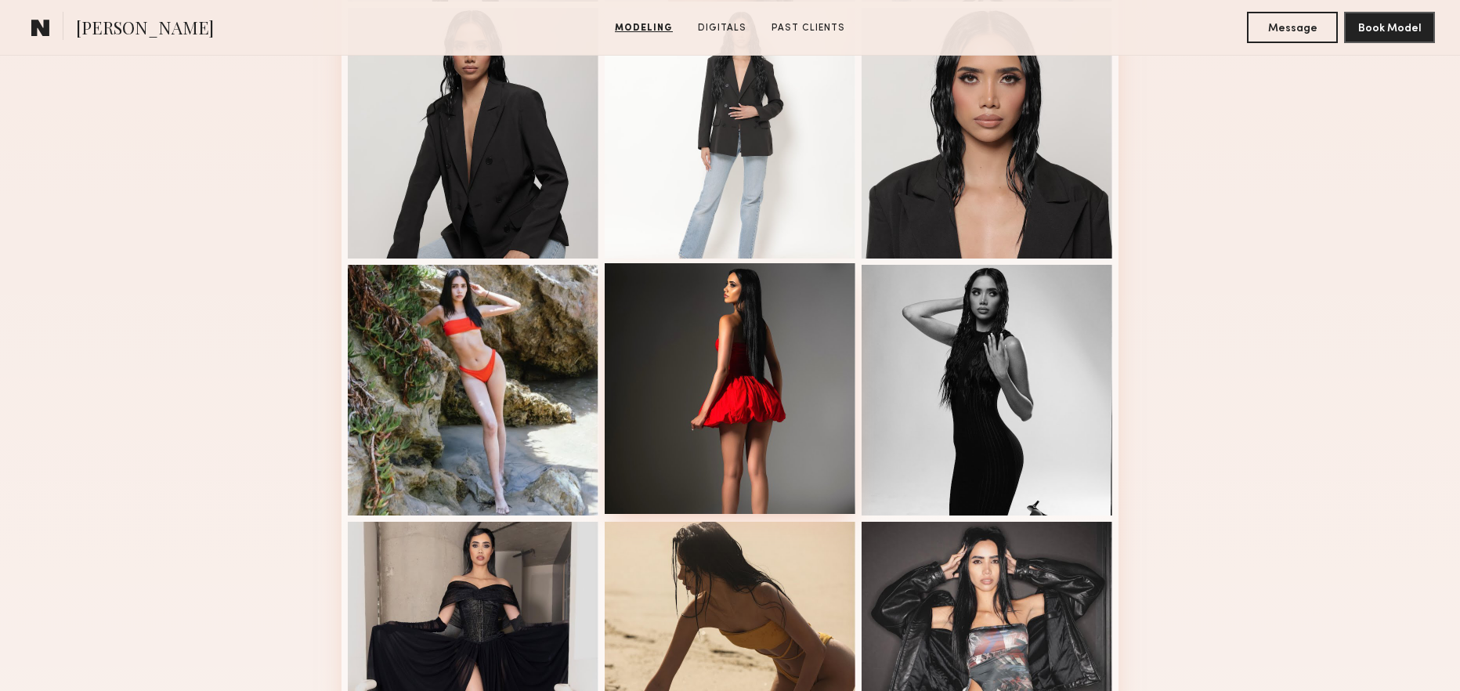 This screenshot has width=1460, height=691. What do you see at coordinates (1293, 27) in the screenshot?
I see `button: Message` at bounding box center [1293, 27].